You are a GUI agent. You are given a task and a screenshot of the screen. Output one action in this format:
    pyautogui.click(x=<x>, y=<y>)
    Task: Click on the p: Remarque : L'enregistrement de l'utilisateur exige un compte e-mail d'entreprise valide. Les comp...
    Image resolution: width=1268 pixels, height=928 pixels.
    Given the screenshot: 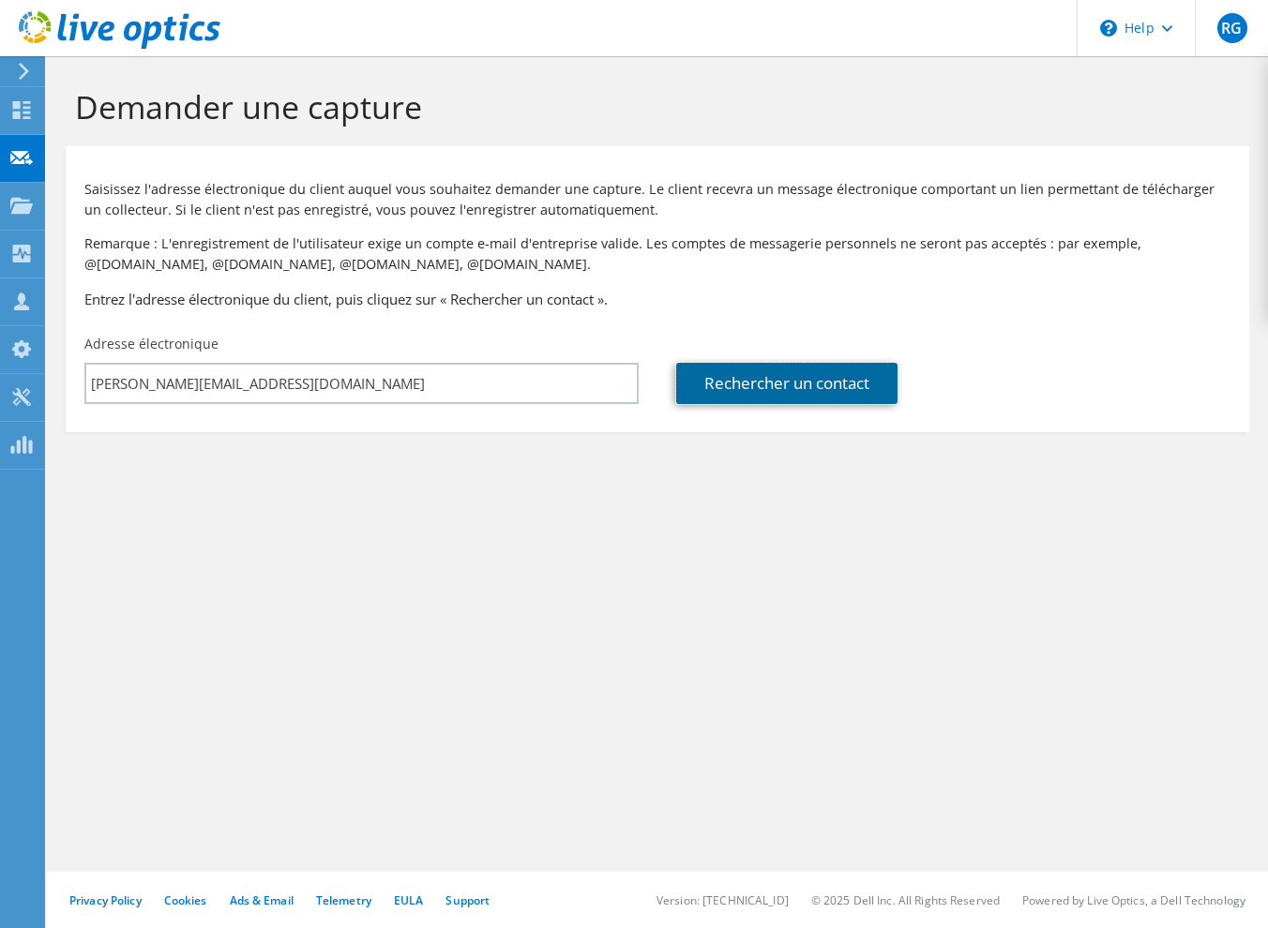 What is the action you would take?
    pyautogui.click(x=657, y=254)
    